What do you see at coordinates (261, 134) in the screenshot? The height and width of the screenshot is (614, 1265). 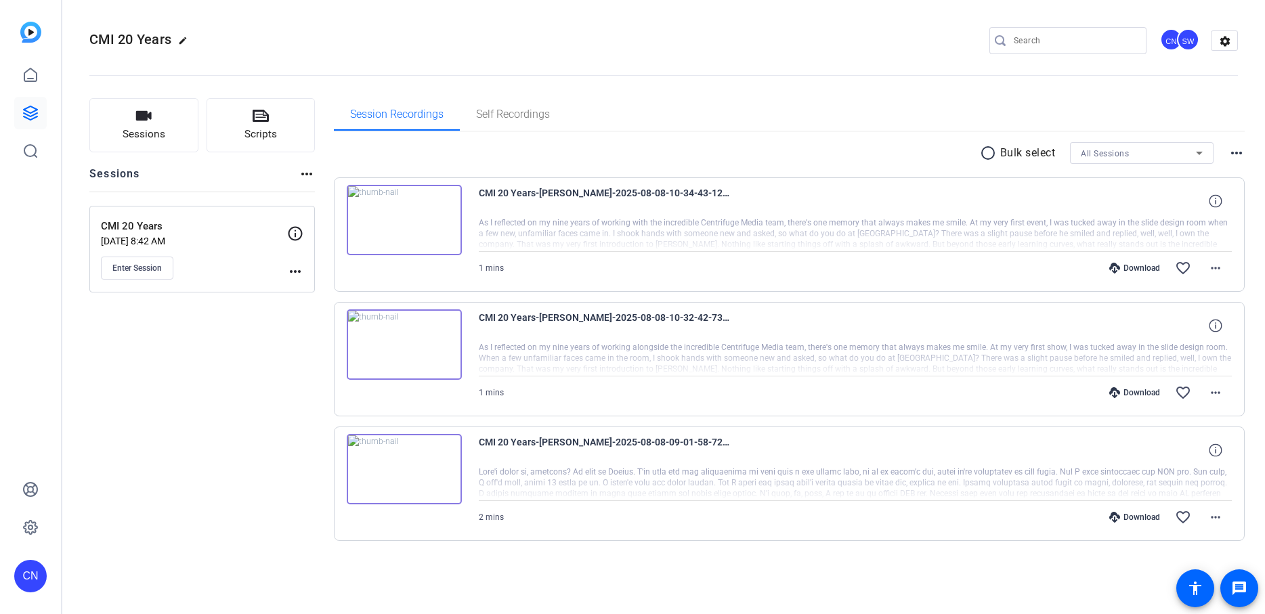 I see `span: Scripts` at bounding box center [261, 134].